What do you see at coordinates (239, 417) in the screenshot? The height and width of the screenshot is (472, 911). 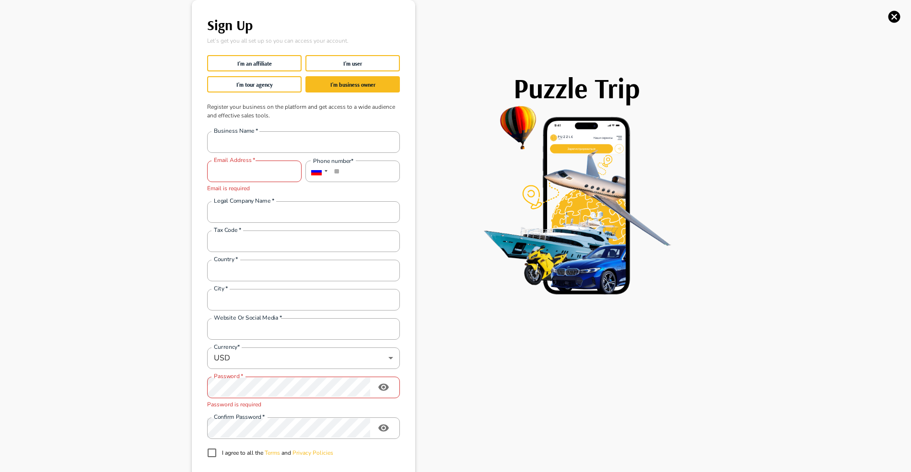 I see `label: Confirm Password` at bounding box center [239, 417].